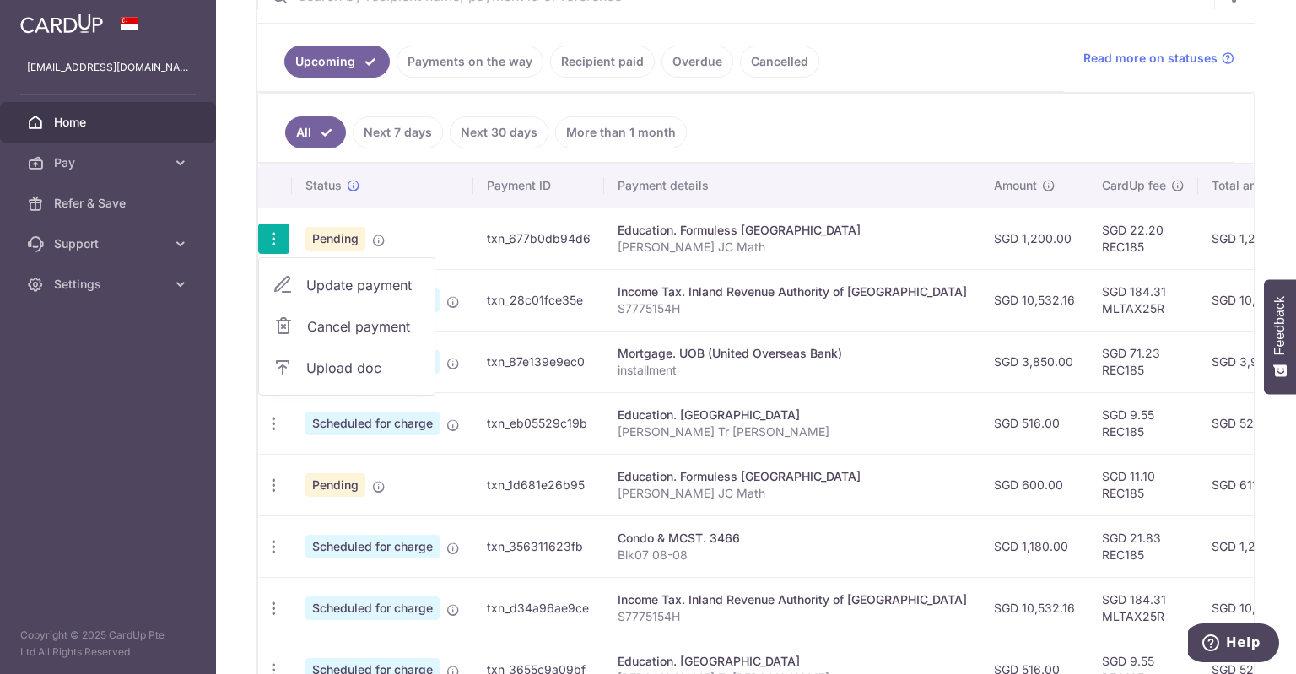 The image size is (1296, 674). Describe the element at coordinates (1035, 423) in the screenshot. I see `td: SGD 516.00` at that location.